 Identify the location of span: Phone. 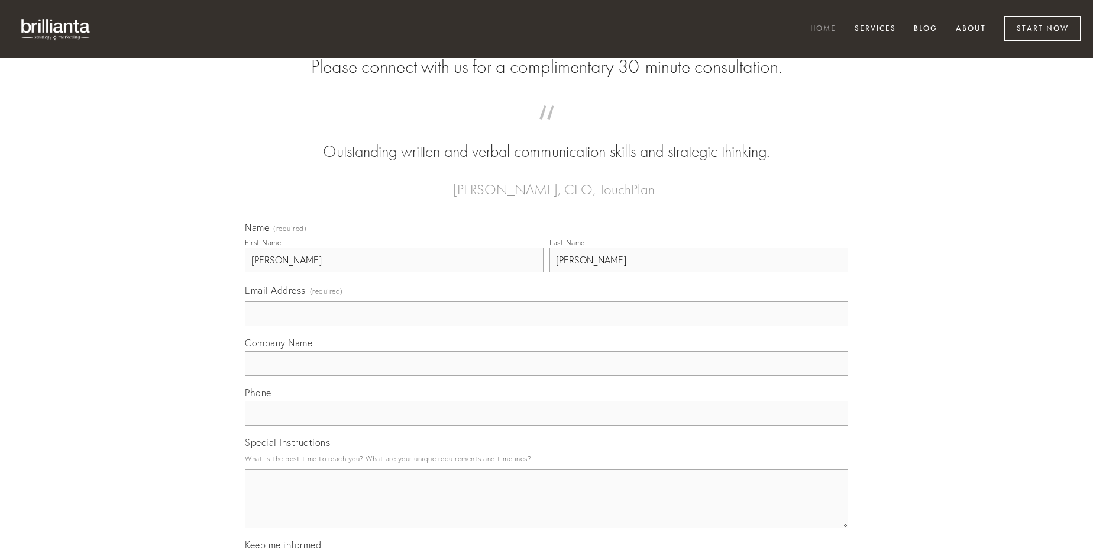
(258, 392).